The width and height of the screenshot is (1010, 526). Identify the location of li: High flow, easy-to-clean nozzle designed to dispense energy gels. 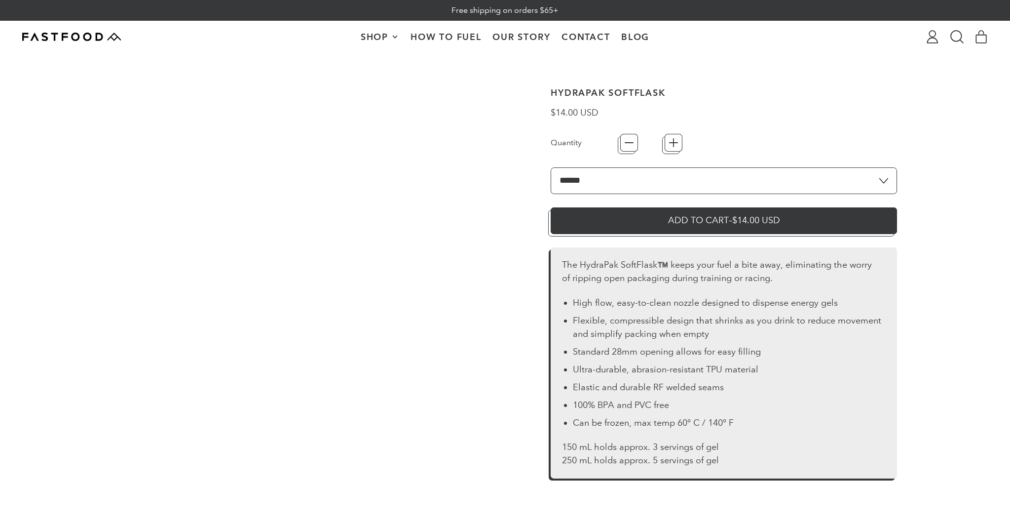
(730, 303).